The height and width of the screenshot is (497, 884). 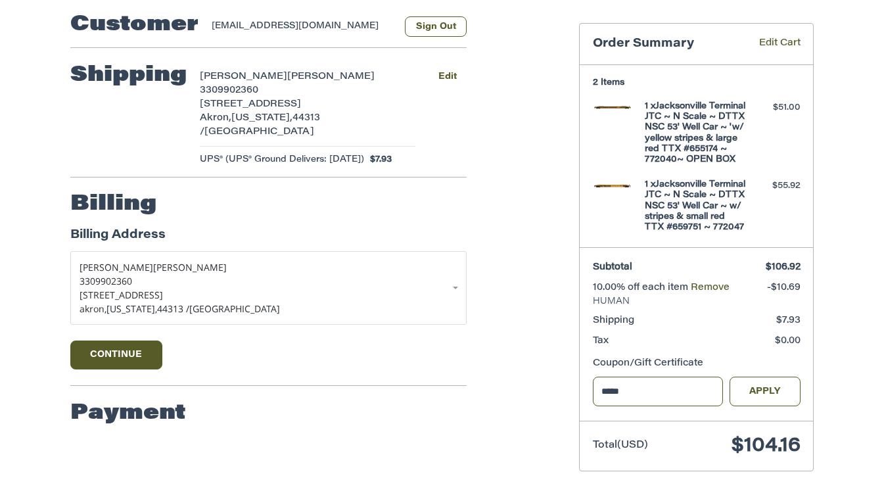 What do you see at coordinates (694, 133) in the screenshot?
I see `h4: 1 x Jacksonville Terminal JTC ~ N Scale ~ DTTX NSC 53' Well Car ~ 'w/ yellow stripes & large red ...` at bounding box center [694, 133].